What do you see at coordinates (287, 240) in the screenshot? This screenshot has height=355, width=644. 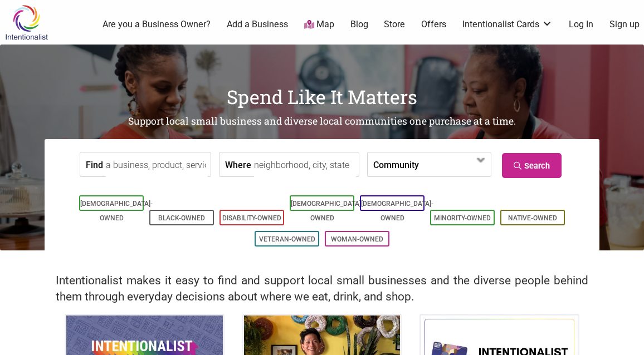 I see `a: Veteran-Owned` at bounding box center [287, 240].